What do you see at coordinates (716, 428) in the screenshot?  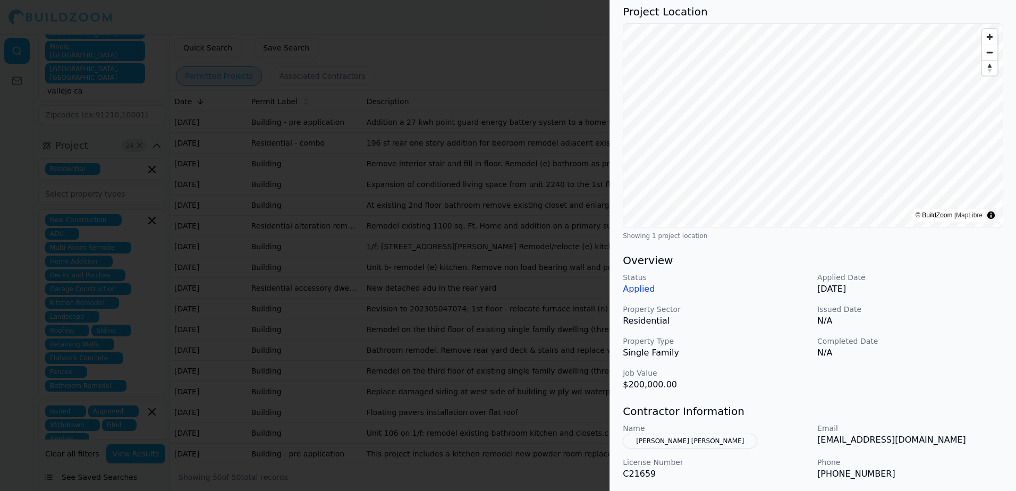 I see `p: Name` at bounding box center [716, 428].